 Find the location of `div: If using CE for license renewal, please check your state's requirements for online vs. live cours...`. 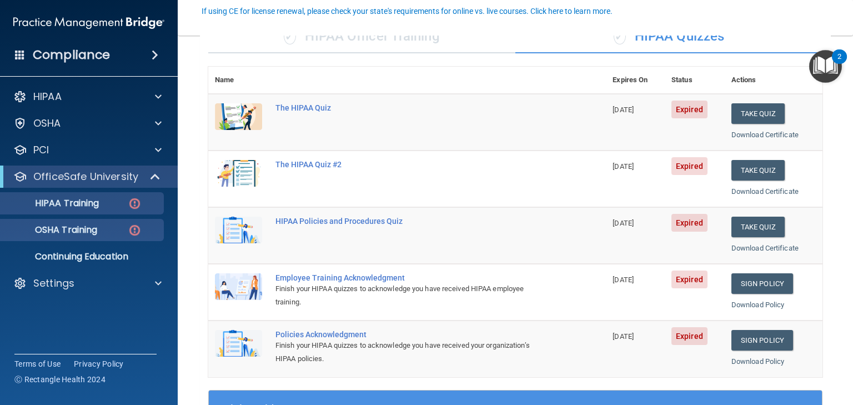

div: If using CE for license renewal, please check your state's requirements for online vs. live cours... is located at coordinates (407, 11).